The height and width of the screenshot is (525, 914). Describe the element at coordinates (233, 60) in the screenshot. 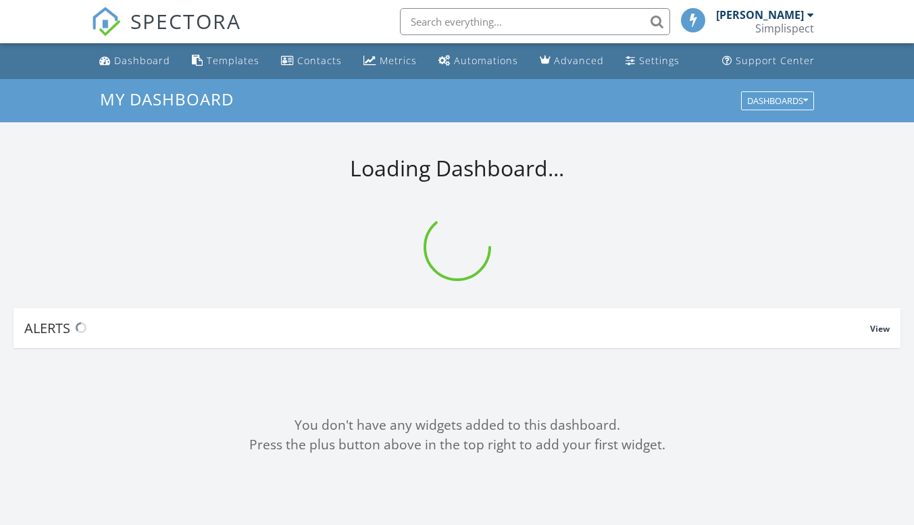

I see `div: Templates` at that location.